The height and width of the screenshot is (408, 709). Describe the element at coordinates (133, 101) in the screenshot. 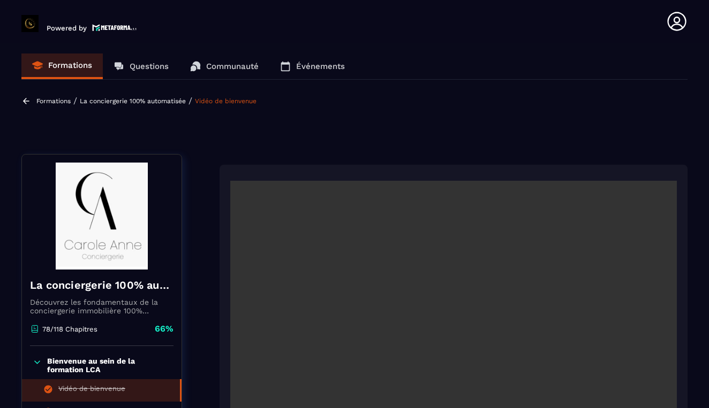

I see `a: La conciergerie 100% automatisée` at that location.